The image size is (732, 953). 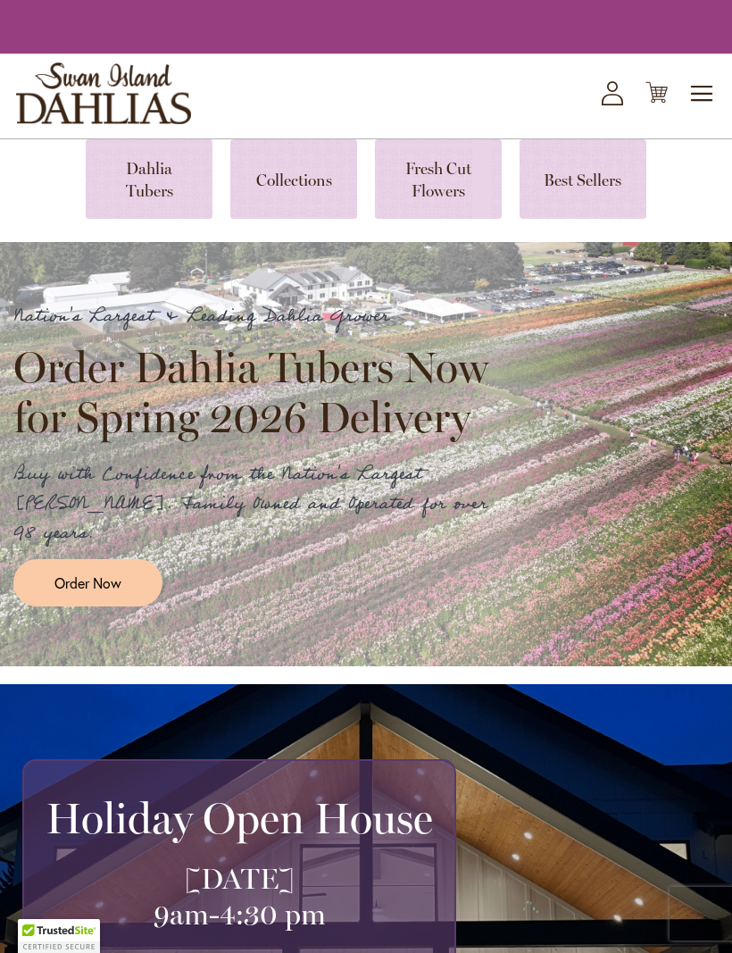 I want to click on p: Nation's Largest & Leading Dahlia Grower, so click(x=259, y=316).